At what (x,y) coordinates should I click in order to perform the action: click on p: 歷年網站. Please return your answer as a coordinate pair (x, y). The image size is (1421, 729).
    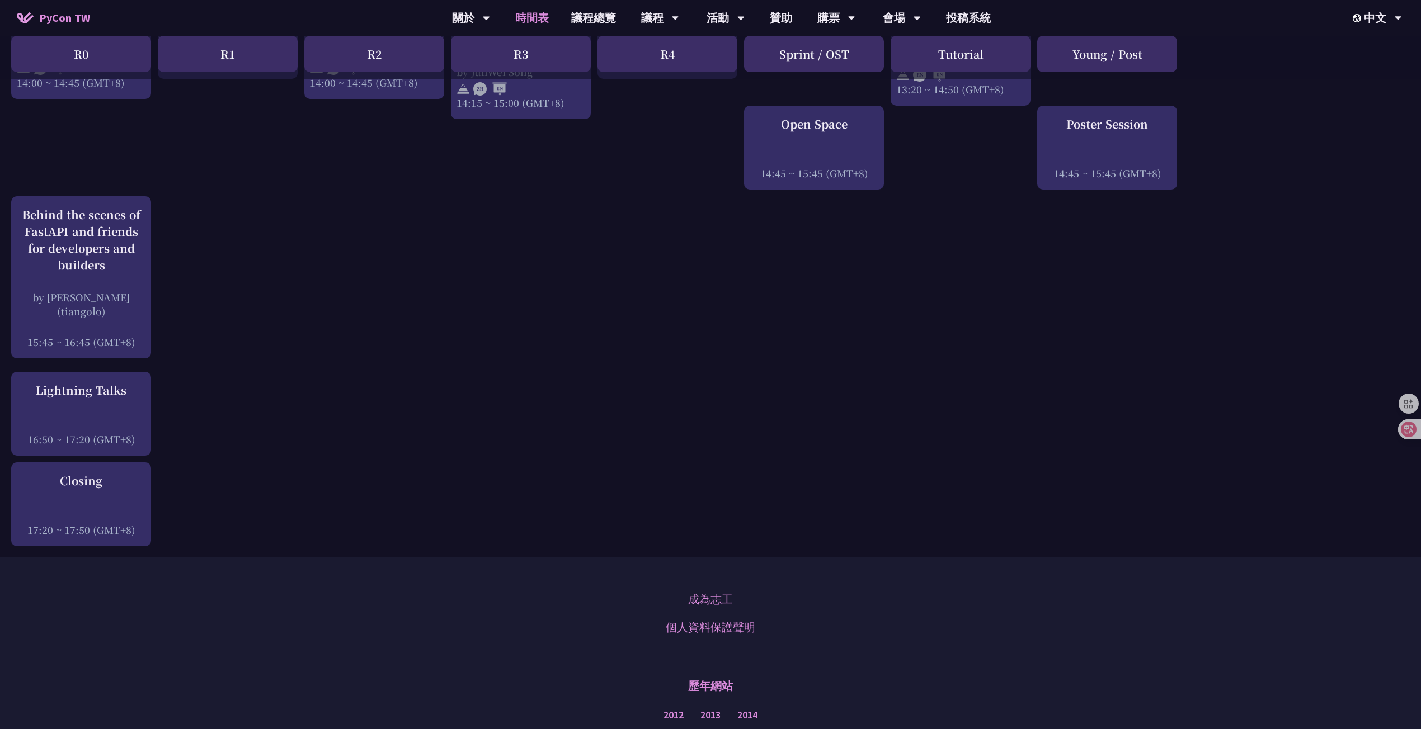
    Looking at the image, I should click on (710, 686).